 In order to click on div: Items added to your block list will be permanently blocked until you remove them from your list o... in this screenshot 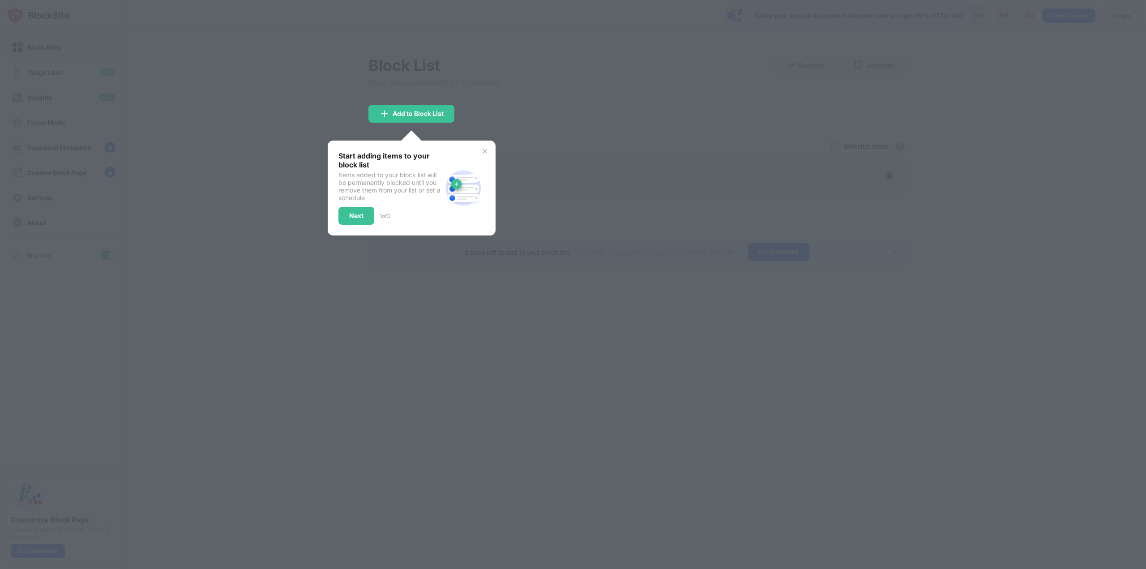, I will do `click(390, 186)`.